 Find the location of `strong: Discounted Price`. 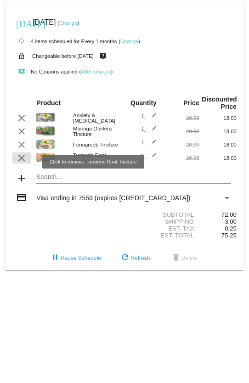

strong: Discounted Price is located at coordinates (219, 103).